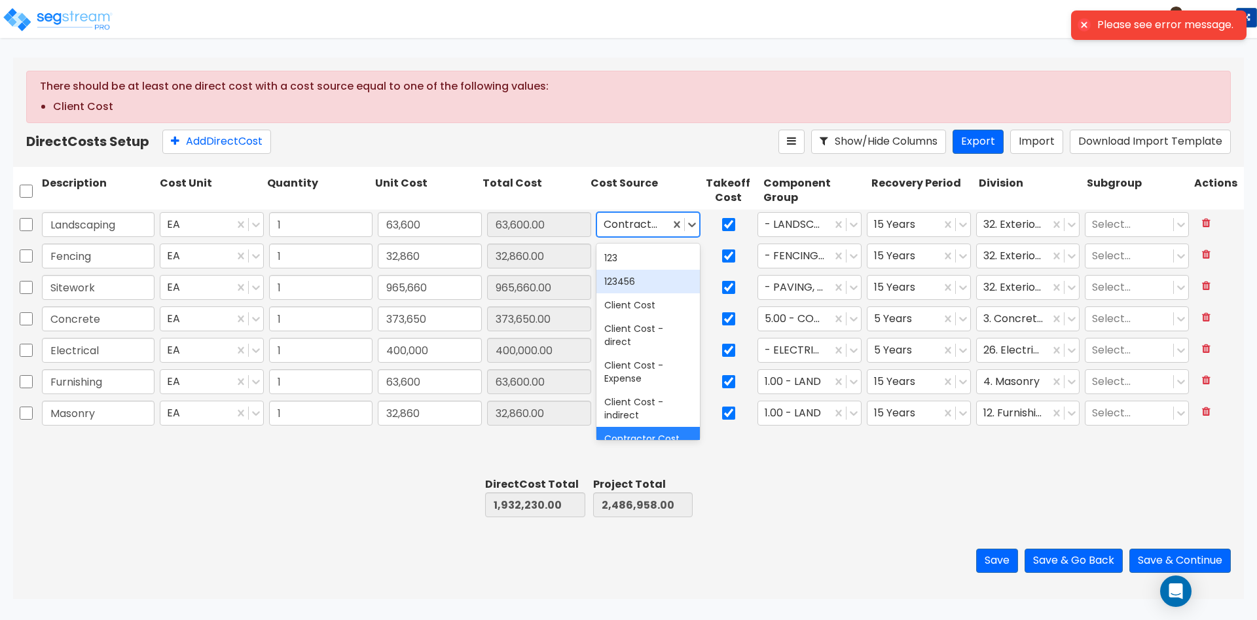  I want to click on li: Client Cost, so click(635, 107).